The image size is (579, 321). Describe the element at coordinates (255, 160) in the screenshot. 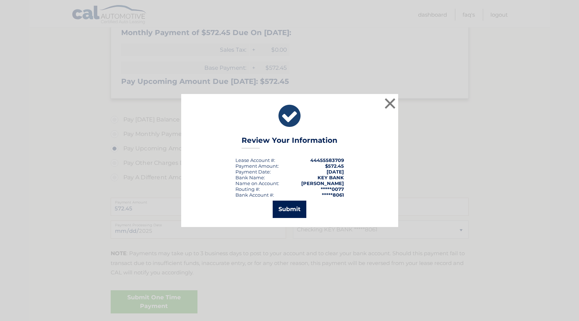

I see `div: Lease Account #:` at that location.